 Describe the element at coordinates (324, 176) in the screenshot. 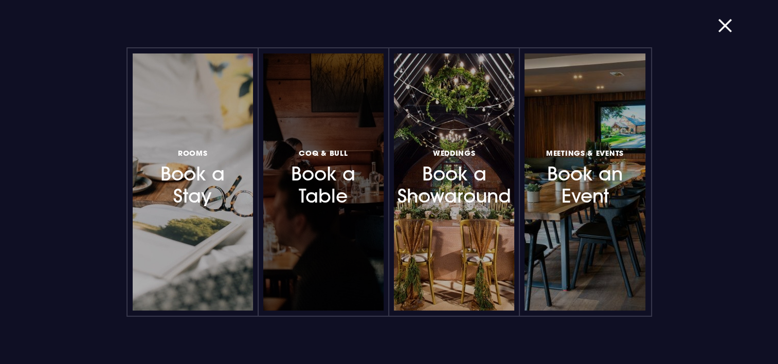

I see `h3: Book a Table` at that location.